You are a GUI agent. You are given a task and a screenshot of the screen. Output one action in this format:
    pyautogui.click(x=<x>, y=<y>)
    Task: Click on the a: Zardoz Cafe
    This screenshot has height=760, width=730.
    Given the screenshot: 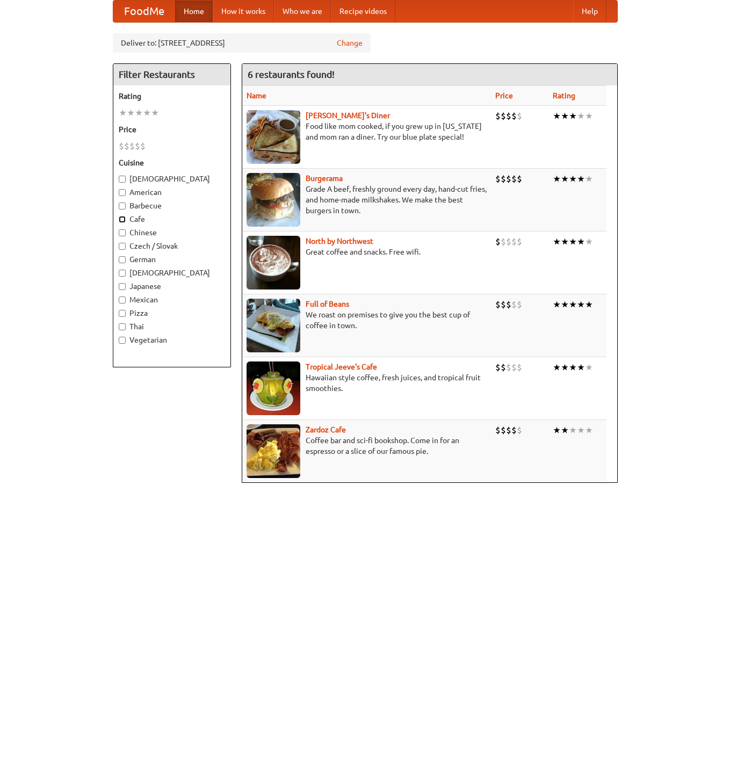 What is the action you would take?
    pyautogui.click(x=326, y=430)
    